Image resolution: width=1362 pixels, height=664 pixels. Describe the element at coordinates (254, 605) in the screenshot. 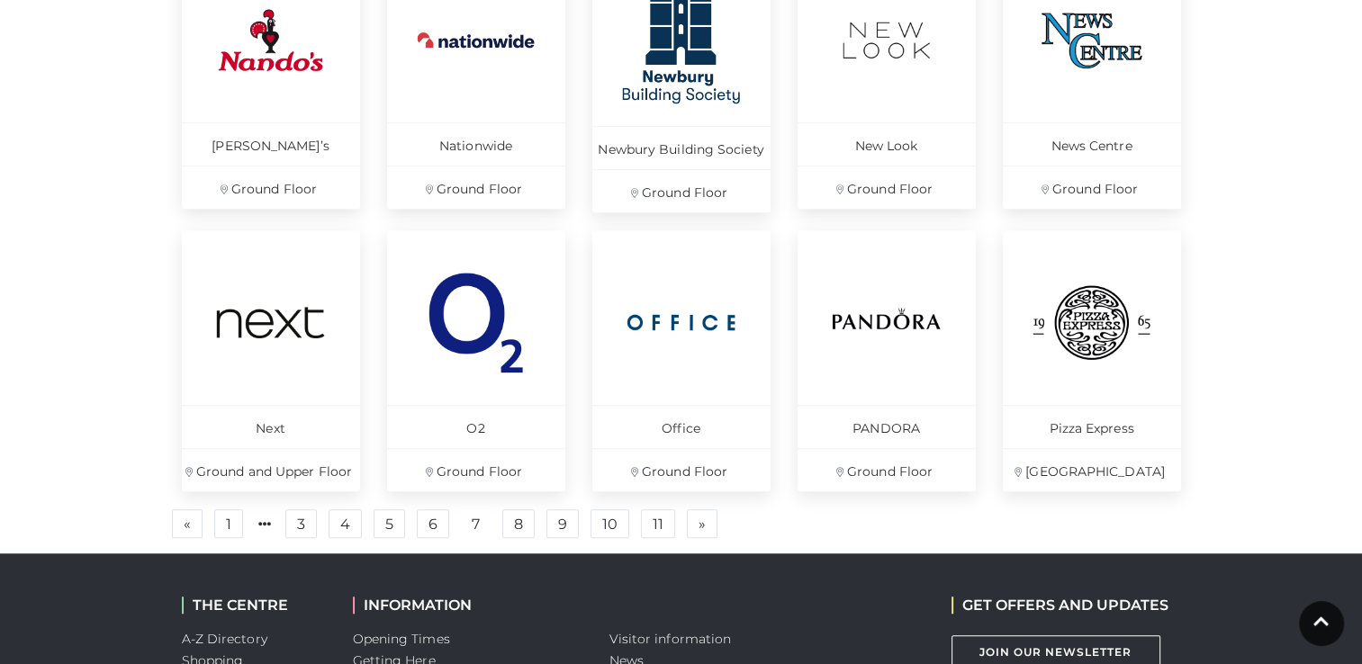

I see `h2: THE CENTRE` at that location.